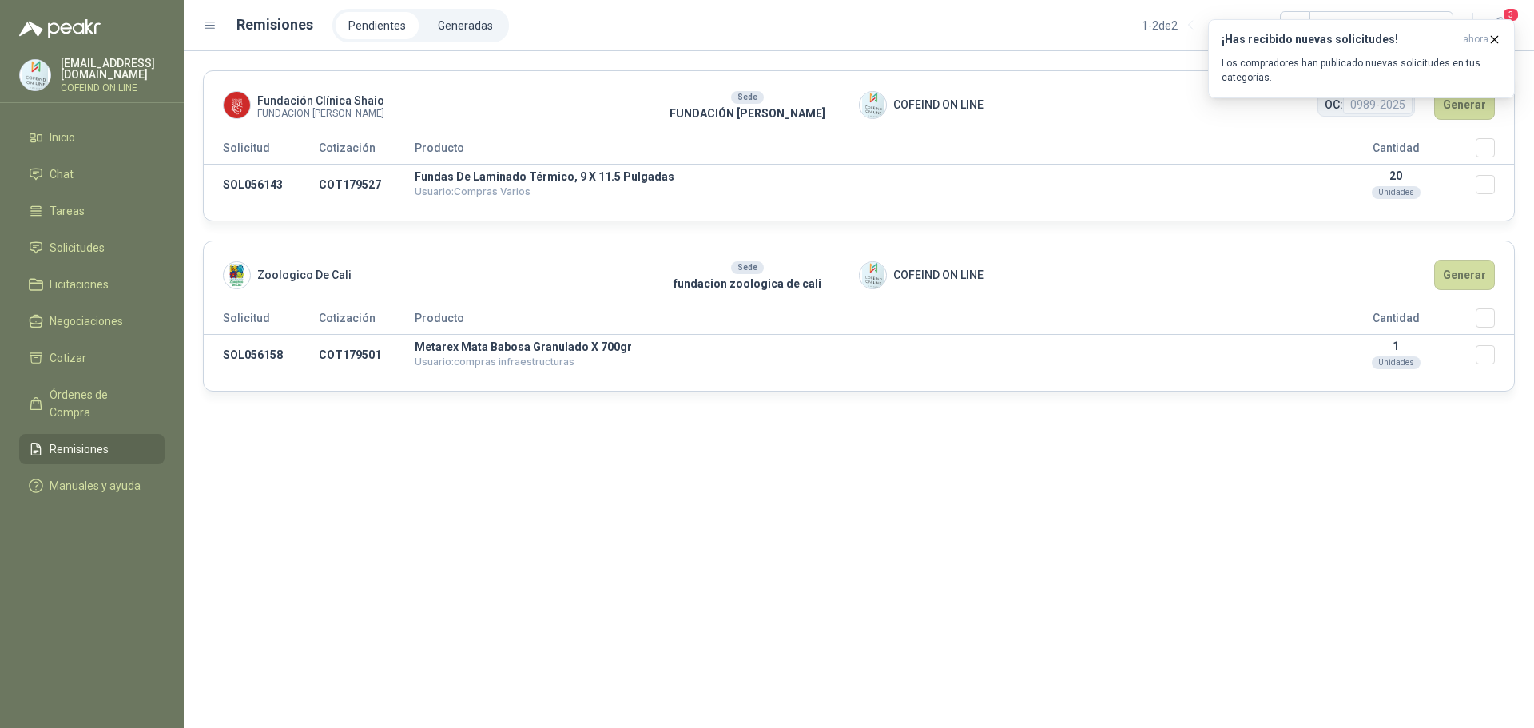 This screenshot has height=728, width=1534. What do you see at coordinates (304, 275) in the screenshot?
I see `span: Zoologico De Cali` at bounding box center [304, 275].